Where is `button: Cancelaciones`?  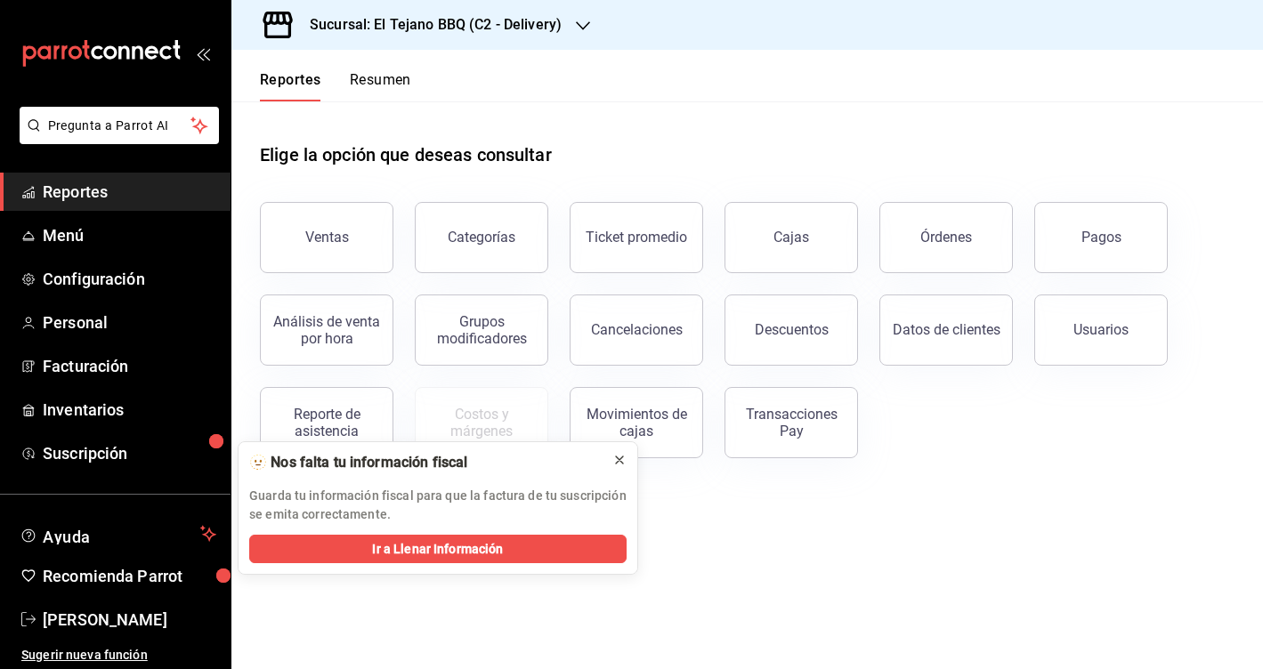
button: Cancelaciones is located at coordinates (637, 330).